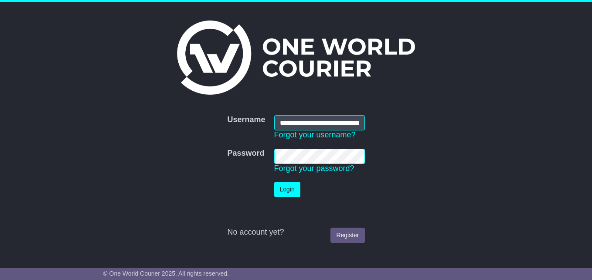 The height and width of the screenshot is (280, 592). I want to click on a: Forgot your password?, so click(314, 168).